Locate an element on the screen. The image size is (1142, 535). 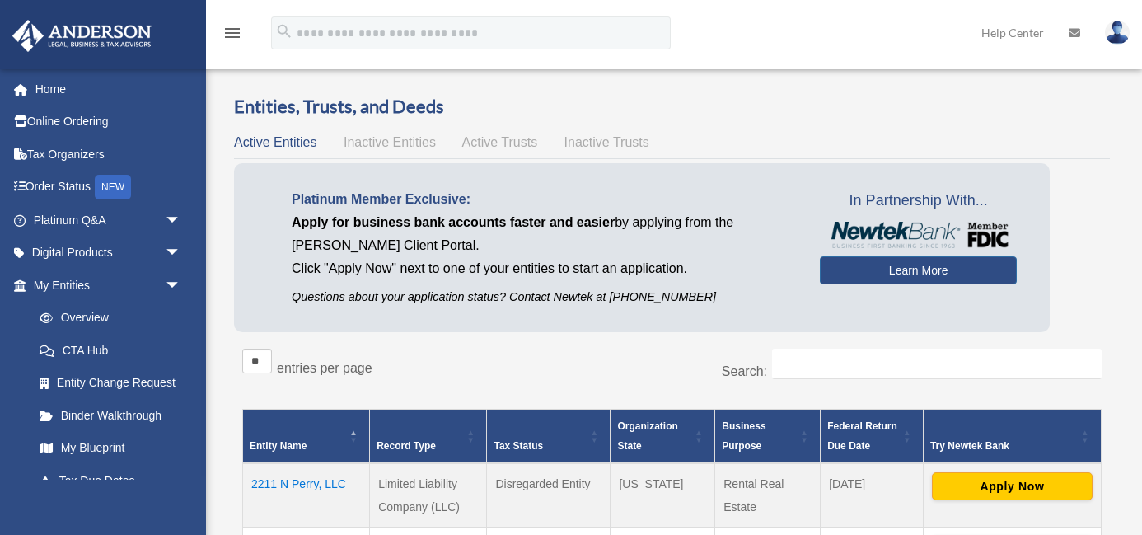
span: Active Entities is located at coordinates (275, 142).